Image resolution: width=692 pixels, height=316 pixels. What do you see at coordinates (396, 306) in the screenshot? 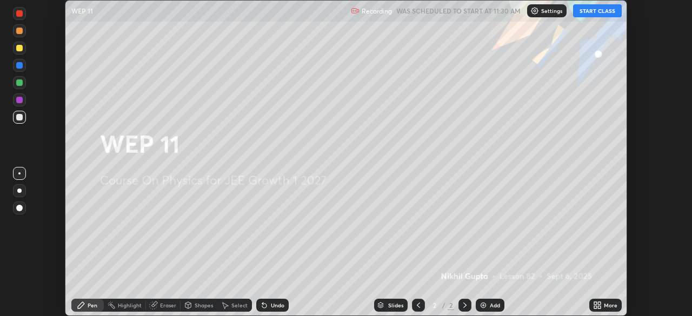
I see `div: Slides` at bounding box center [396, 306].